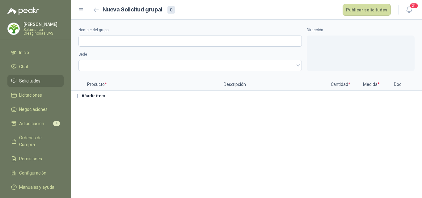  What do you see at coordinates (35, 81) in the screenshot?
I see `a: Solicitudes` at bounding box center [35, 81].